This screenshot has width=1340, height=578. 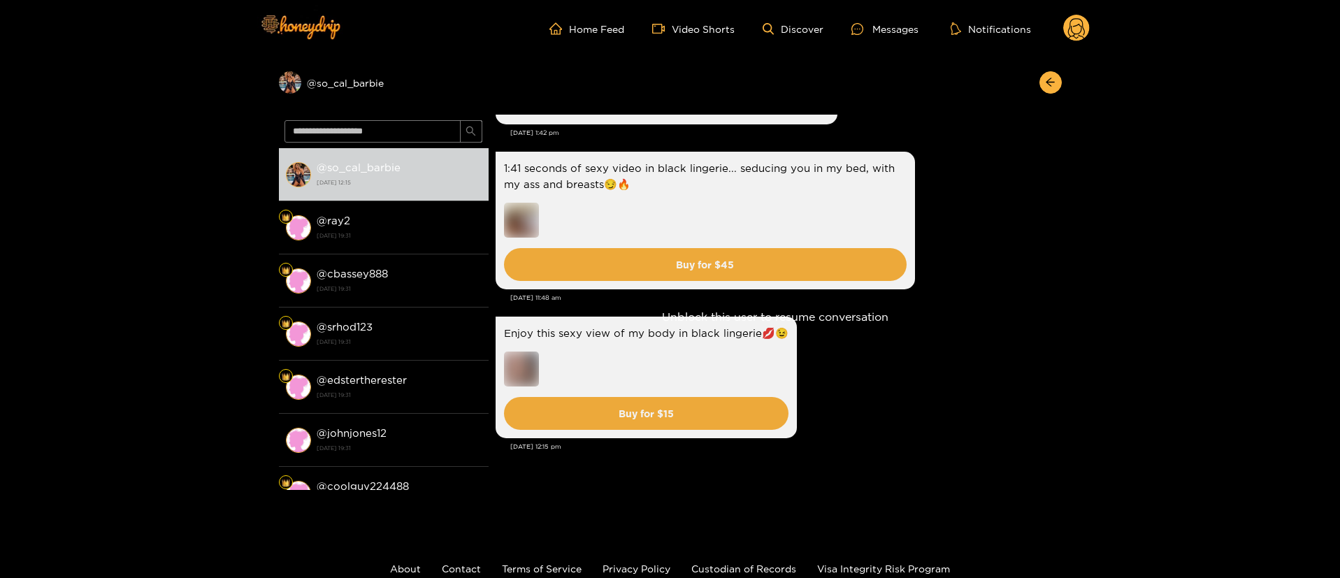 I want to click on a: Home Feed, so click(x=586, y=29).